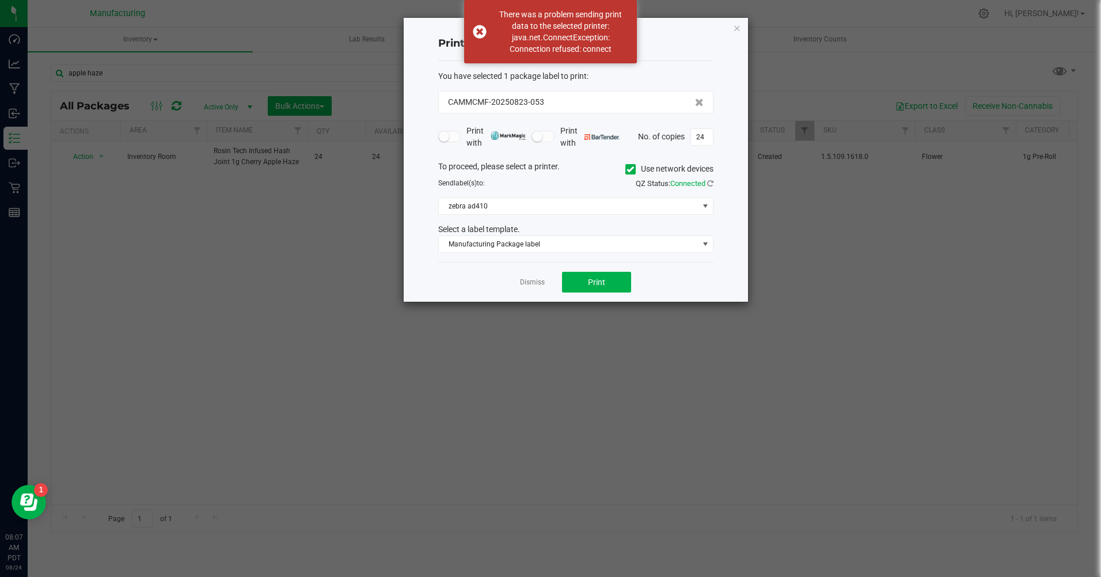 The height and width of the screenshot is (577, 1101). I want to click on span: Connected, so click(687, 183).